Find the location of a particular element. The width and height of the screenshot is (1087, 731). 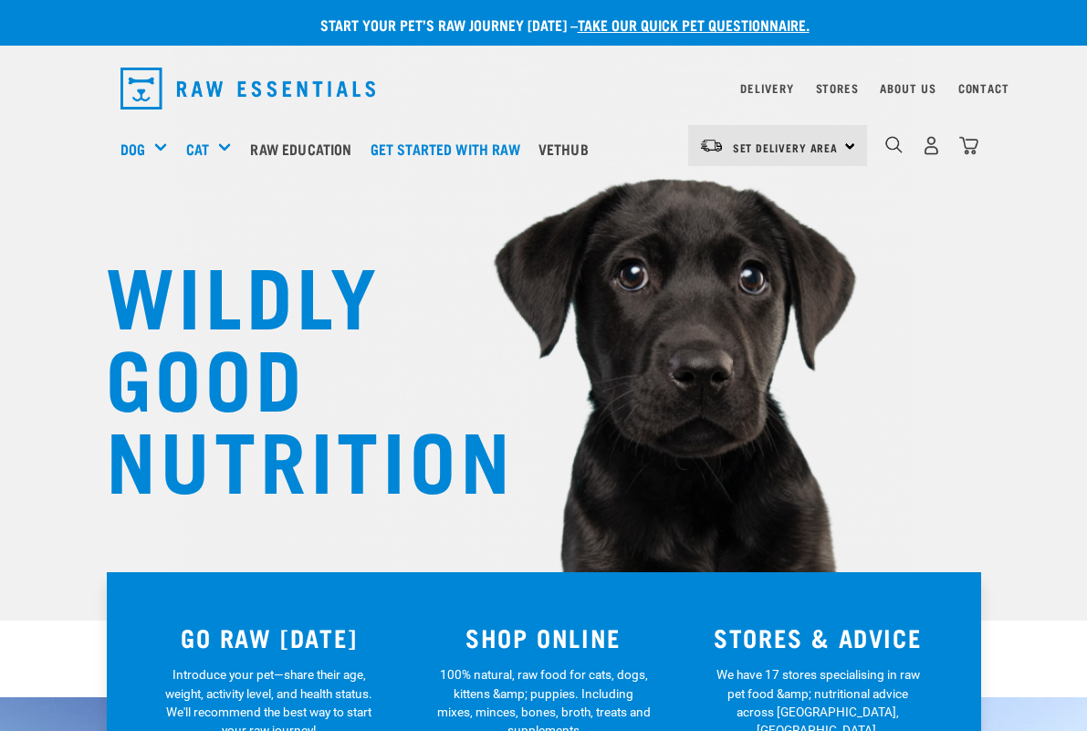

a: Cat is located at coordinates (197, 149).